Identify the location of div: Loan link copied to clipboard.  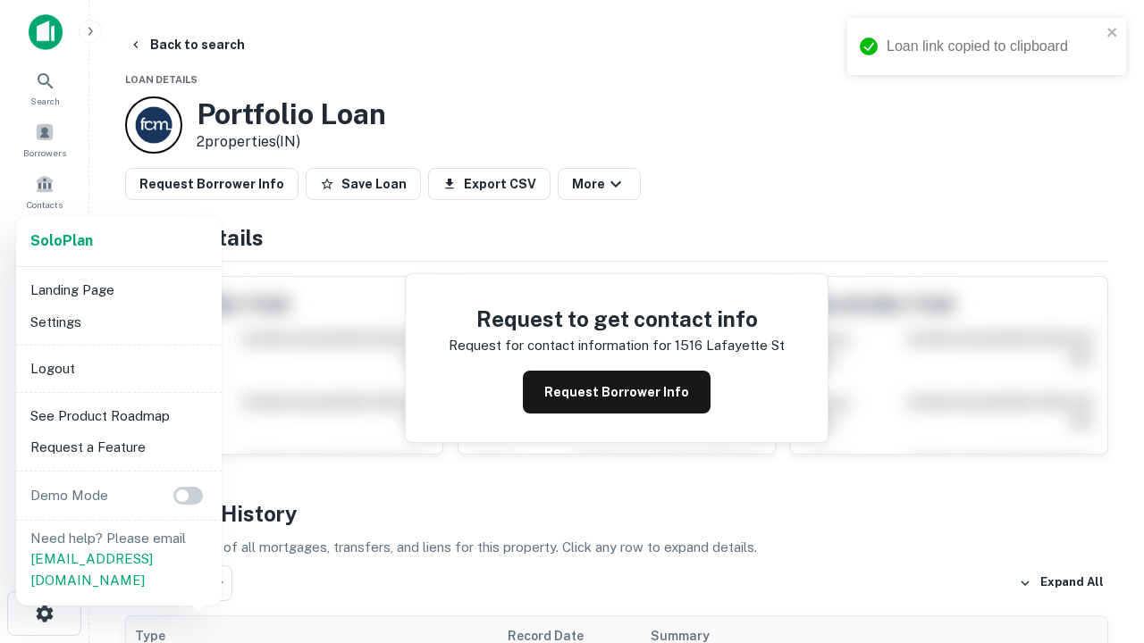
(994, 46).